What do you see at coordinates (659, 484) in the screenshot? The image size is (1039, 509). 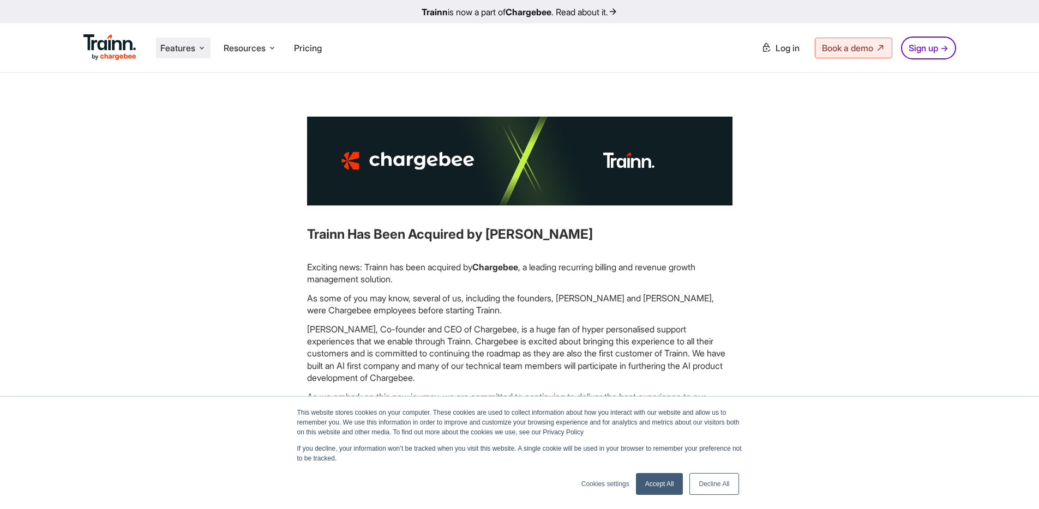 I see `a: Accept All` at bounding box center [659, 484].